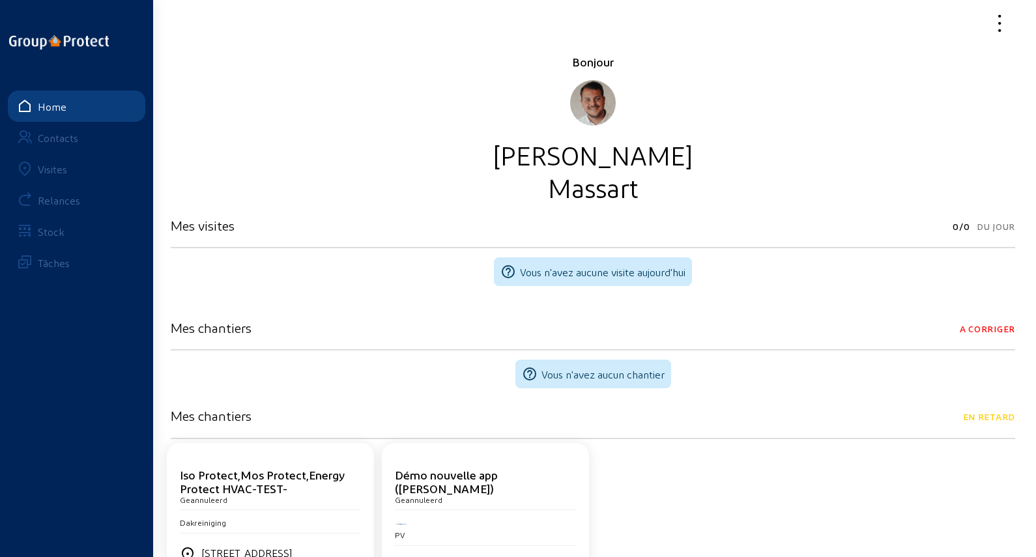 The width and height of the screenshot is (1036, 557). I want to click on div: Massart, so click(593, 187).